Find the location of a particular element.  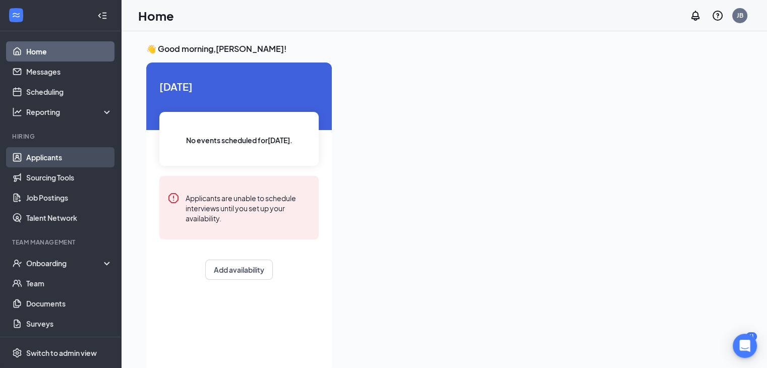

div: Team Management is located at coordinates (61, 242).